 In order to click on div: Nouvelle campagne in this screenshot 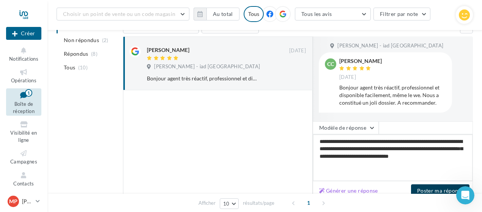, I will do `click(24, 33)`.